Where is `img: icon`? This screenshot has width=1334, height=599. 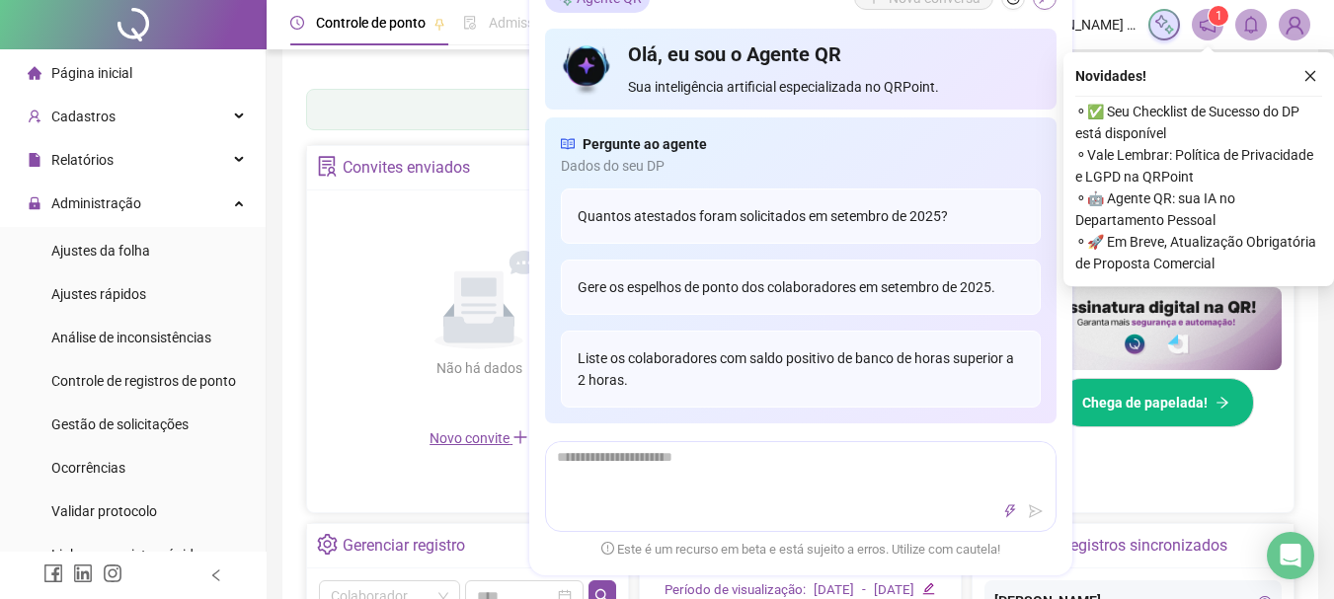 img: icon is located at coordinates (586, 69).